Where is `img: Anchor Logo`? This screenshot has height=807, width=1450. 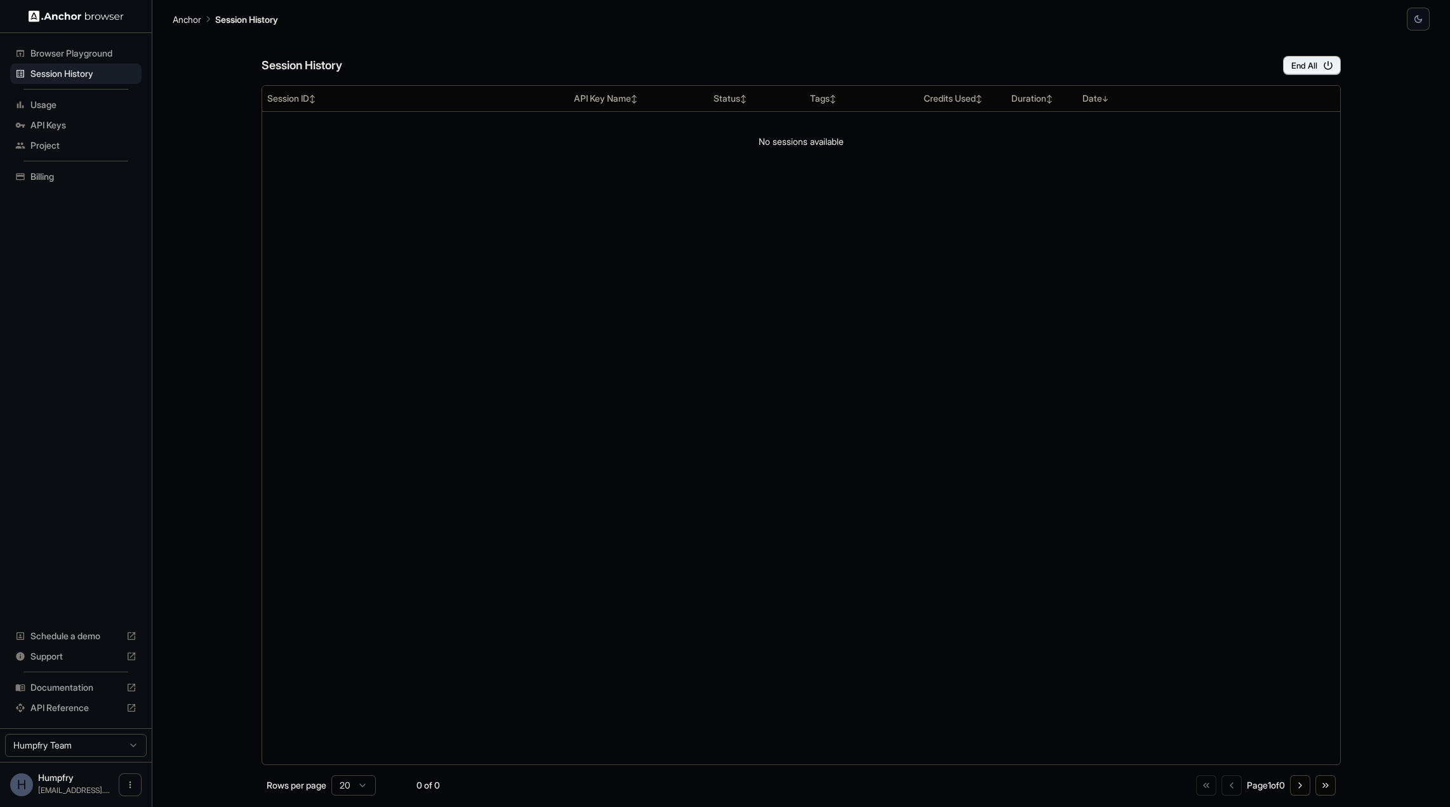
img: Anchor Logo is located at coordinates (76, 16).